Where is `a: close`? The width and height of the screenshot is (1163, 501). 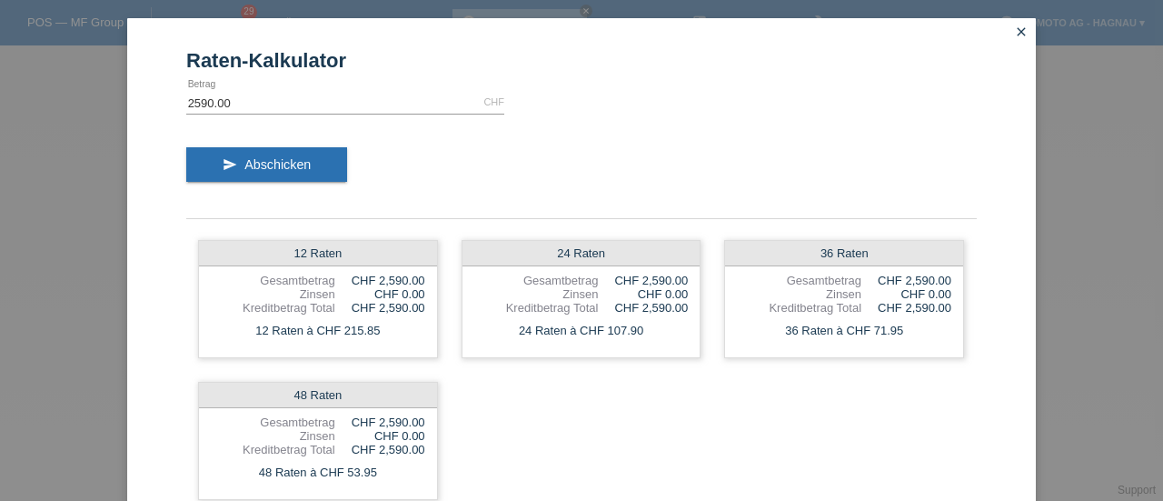 a: close is located at coordinates (1021, 33).